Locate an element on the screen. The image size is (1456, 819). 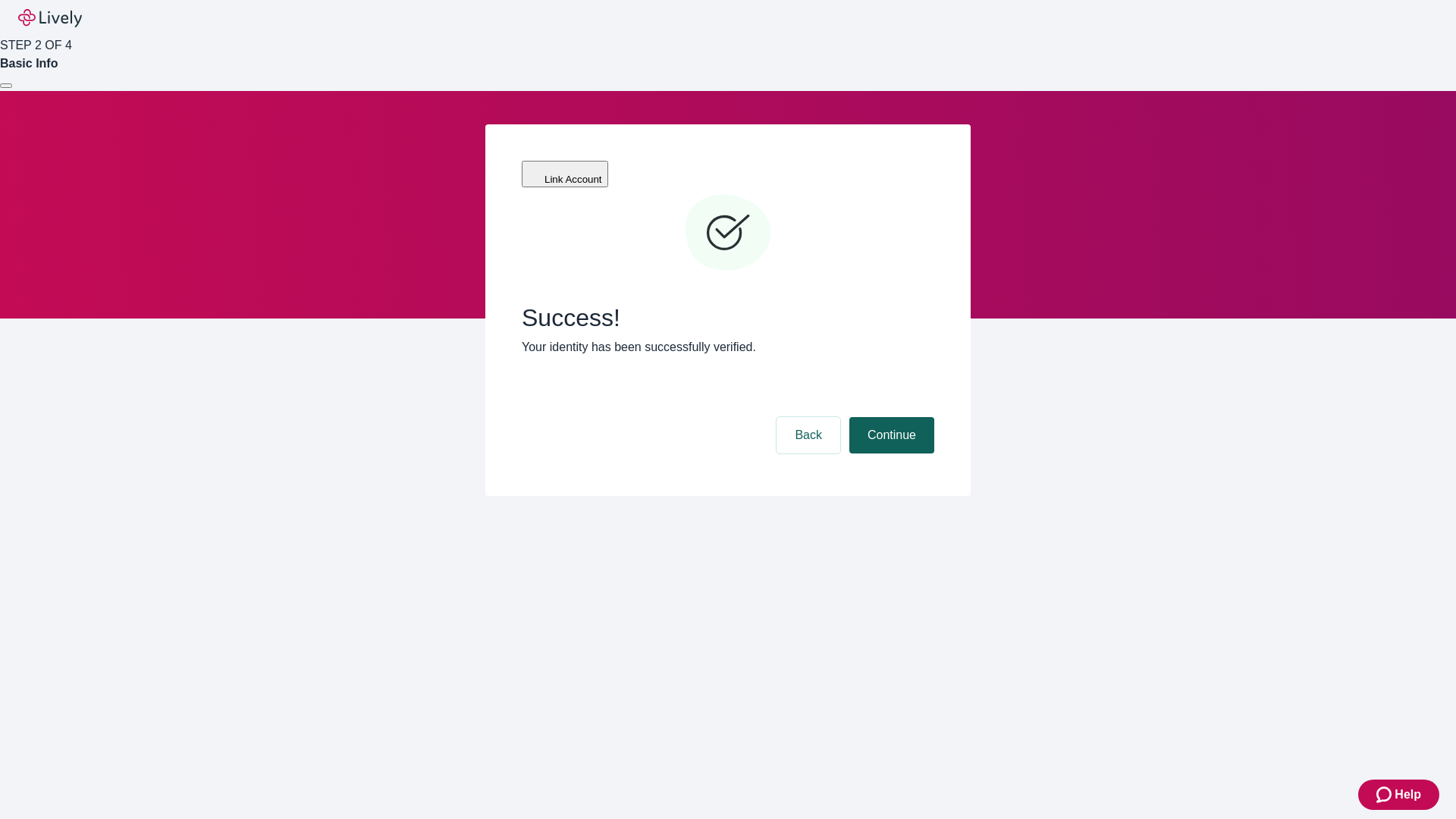
svg: Zendesk support icon is located at coordinates (1386, 795).